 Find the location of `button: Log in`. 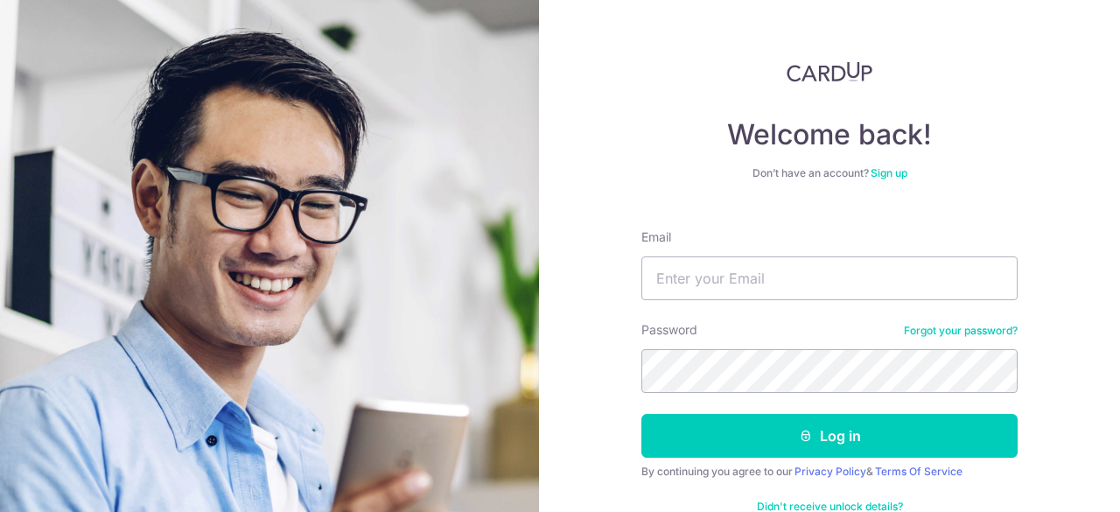

button: Log in is located at coordinates (829, 436).